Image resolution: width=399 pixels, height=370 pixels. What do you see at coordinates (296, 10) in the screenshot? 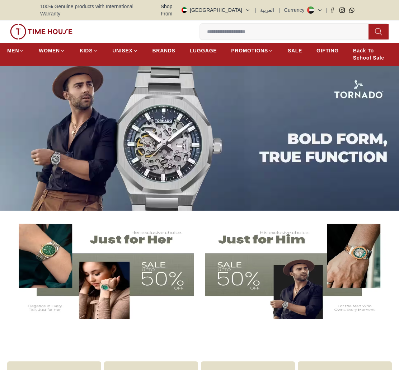
I see `div: Currency` at bounding box center [296, 10].